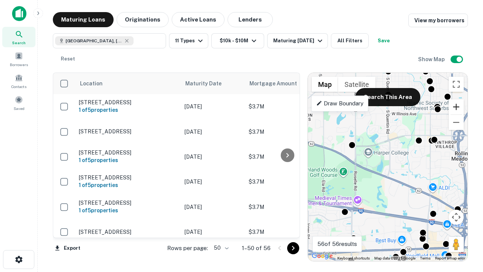 This screenshot has width=483, height=272. What do you see at coordinates (19, 14) in the screenshot?
I see `img: capitalize-icon.png` at bounding box center [19, 14].